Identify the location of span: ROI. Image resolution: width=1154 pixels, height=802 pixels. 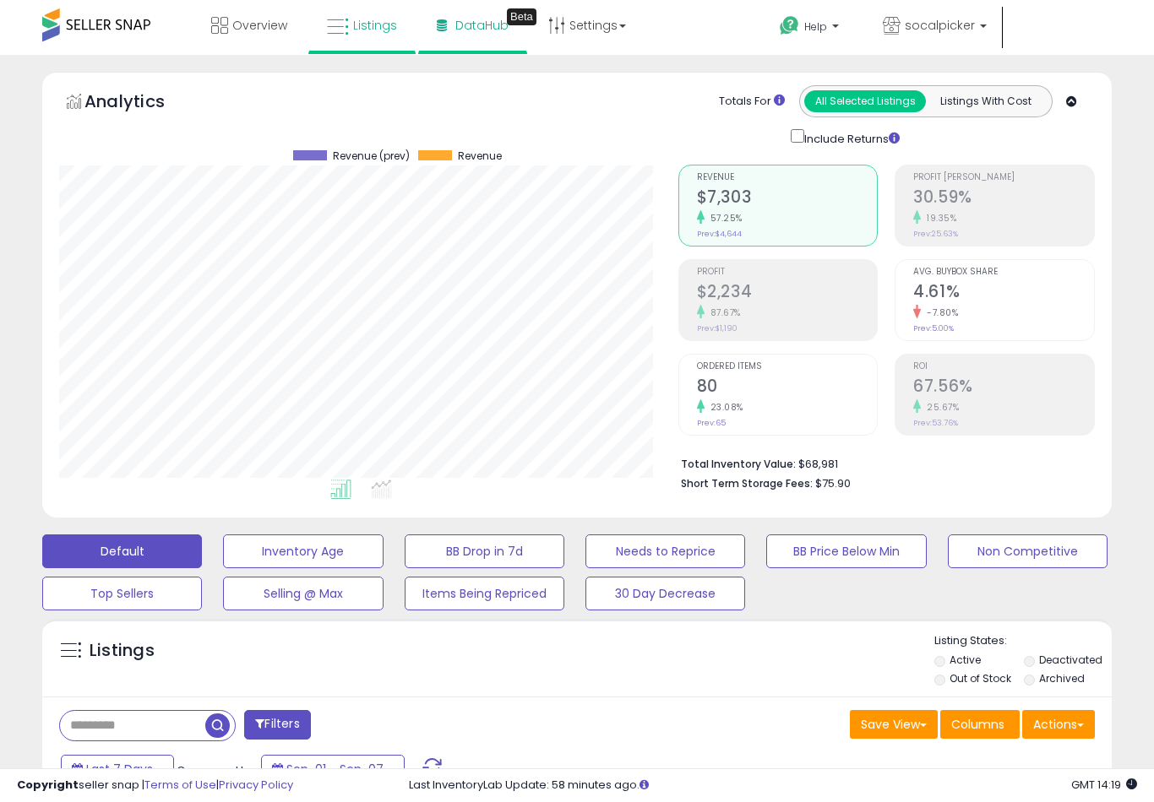
(1003, 367).